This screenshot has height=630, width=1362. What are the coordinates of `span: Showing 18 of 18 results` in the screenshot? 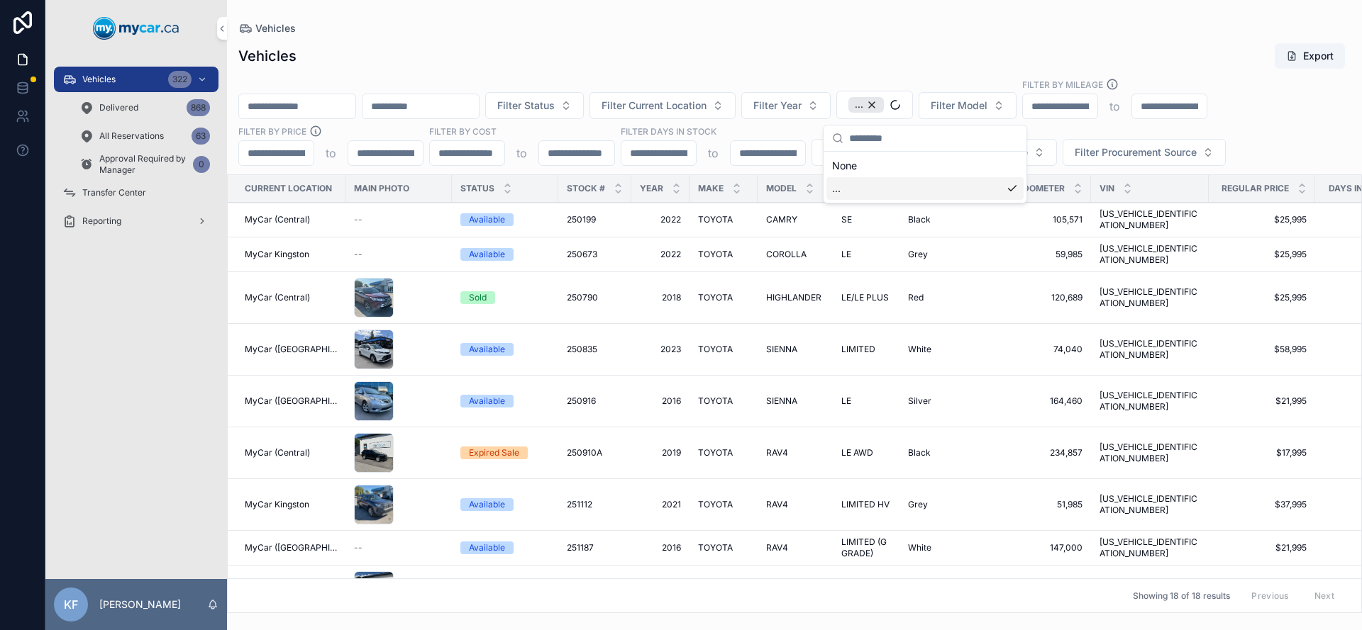 It's located at (1181, 596).